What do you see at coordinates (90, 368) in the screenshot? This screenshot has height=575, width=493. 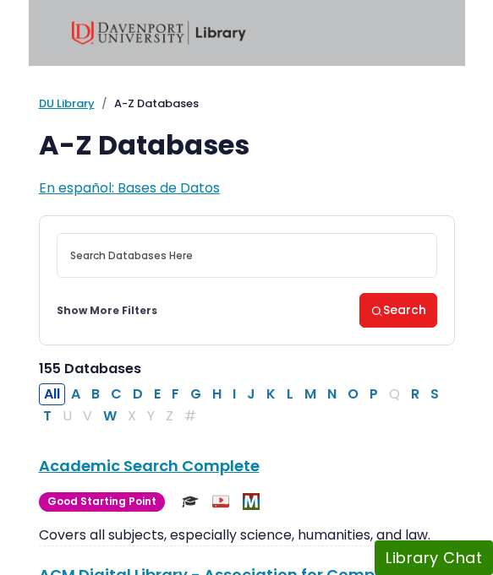 I see `span: 155 Databases` at bounding box center [90, 368].